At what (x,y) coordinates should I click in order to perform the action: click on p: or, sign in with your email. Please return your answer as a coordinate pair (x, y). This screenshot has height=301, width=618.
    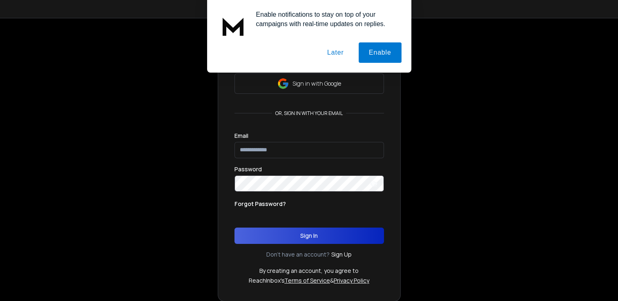
    Looking at the image, I should click on (309, 114).